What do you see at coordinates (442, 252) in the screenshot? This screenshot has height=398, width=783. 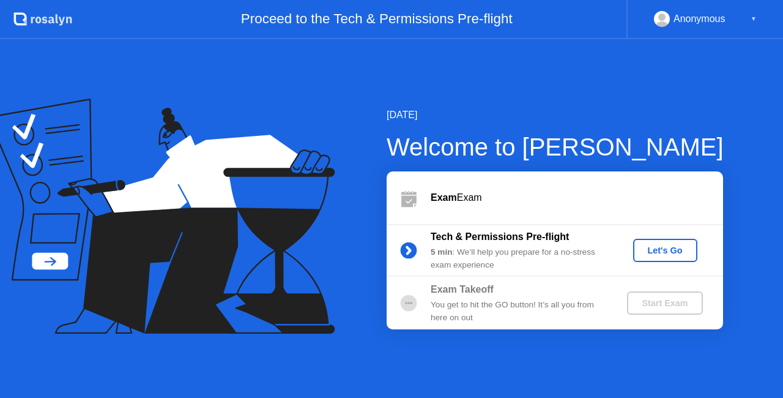 I see `b: 5 min` at bounding box center [442, 252].